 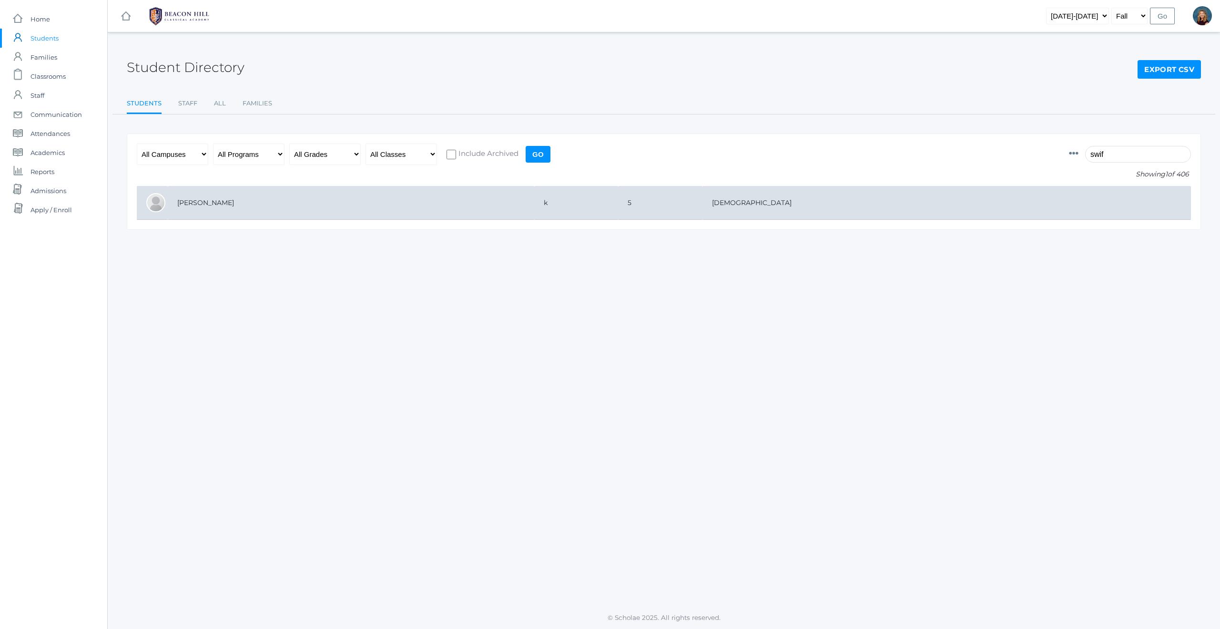 What do you see at coordinates (1169, 70) in the screenshot?
I see `a: Export CSV` at bounding box center [1169, 70].